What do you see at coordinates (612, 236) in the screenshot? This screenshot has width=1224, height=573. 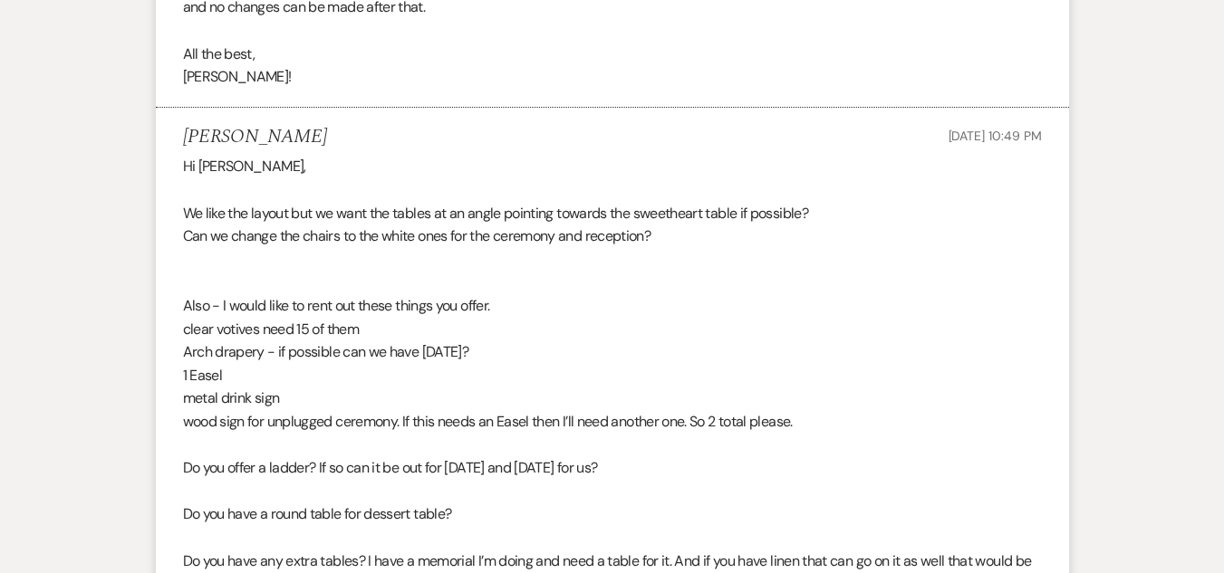 I see `p: Can we change the chairs to the white ones for the ceremony and reception?` at bounding box center [612, 236].